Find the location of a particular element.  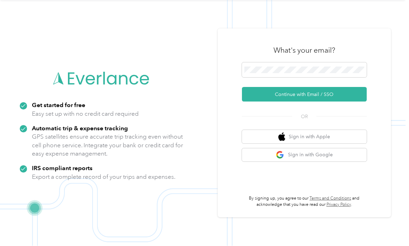

button: google logoSign in with Google is located at coordinates (304, 155).